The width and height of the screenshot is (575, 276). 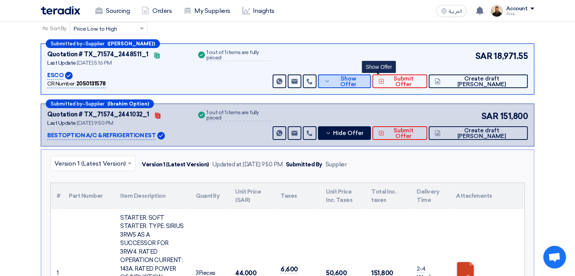 What do you see at coordinates (336, 165) in the screenshot?
I see `div: Supplier` at bounding box center [336, 165].